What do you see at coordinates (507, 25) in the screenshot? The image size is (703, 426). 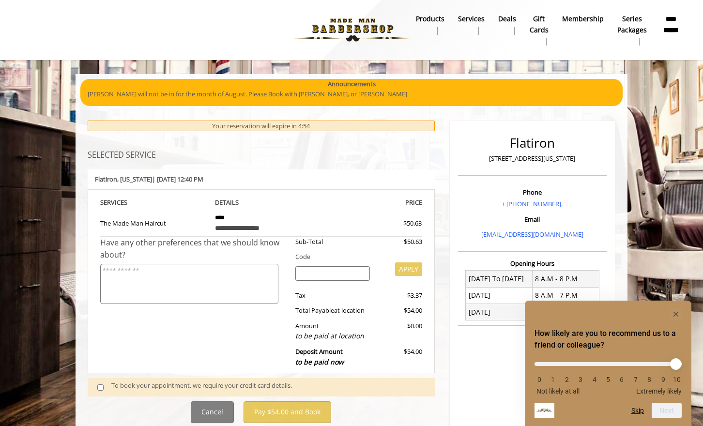 I see `a: DealsDeals` at bounding box center [507, 25].